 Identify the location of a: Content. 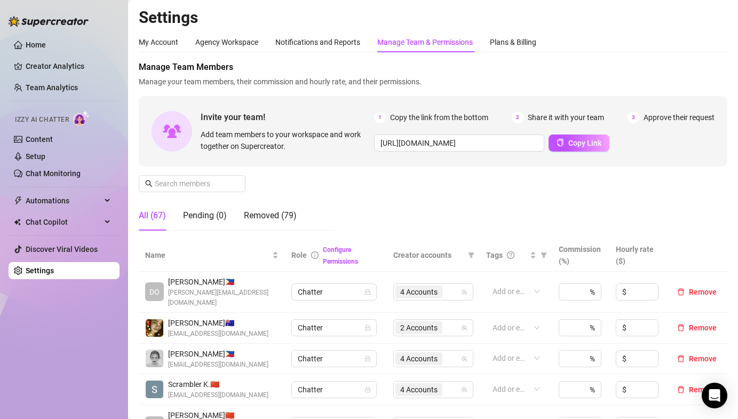
(39, 139).